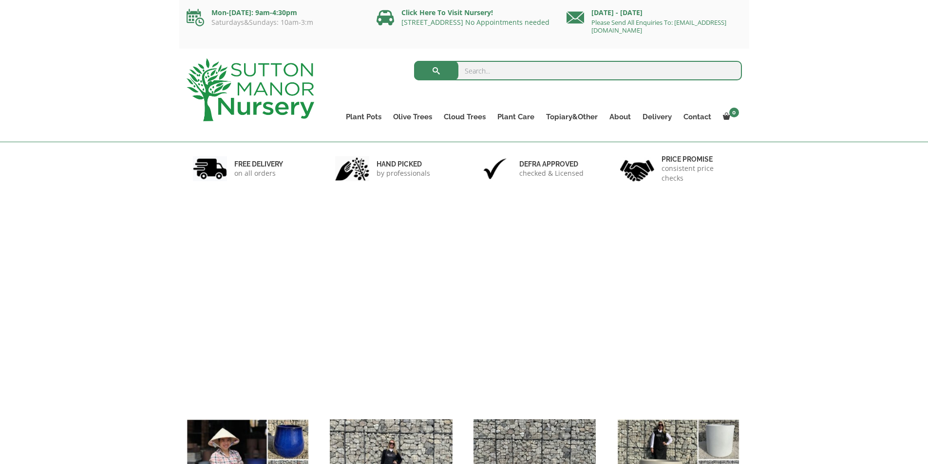 Image resolution: width=928 pixels, height=464 pixels. Describe the element at coordinates (734, 113) in the screenshot. I see `span: 0` at that location.